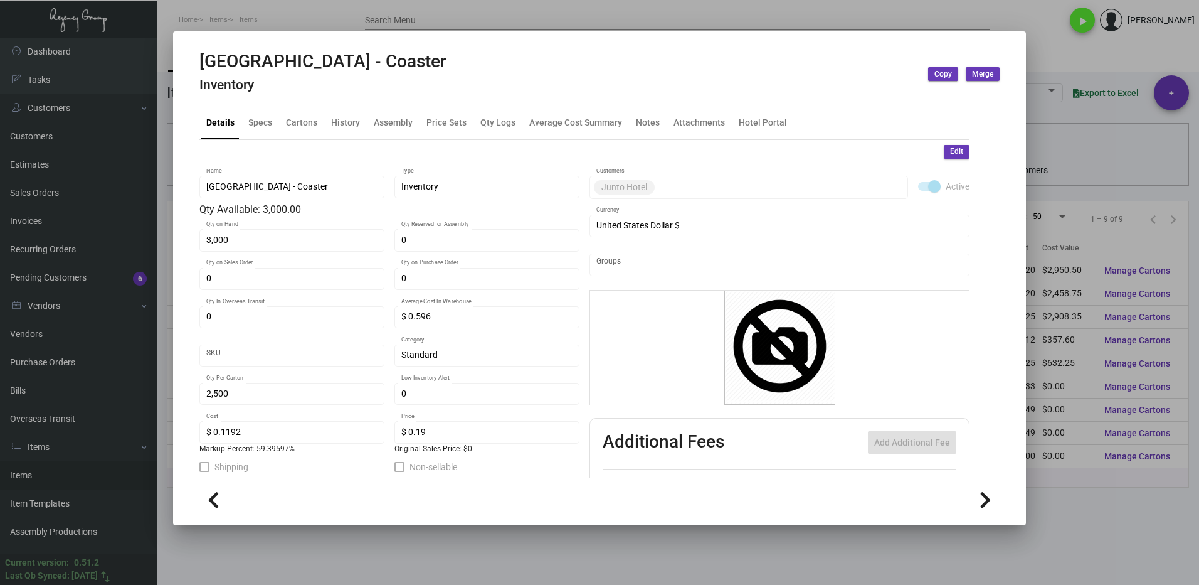 This screenshot has height=585, width=1199. Describe the element at coordinates (323, 85) in the screenshot. I see `h4: Inventory` at that location.